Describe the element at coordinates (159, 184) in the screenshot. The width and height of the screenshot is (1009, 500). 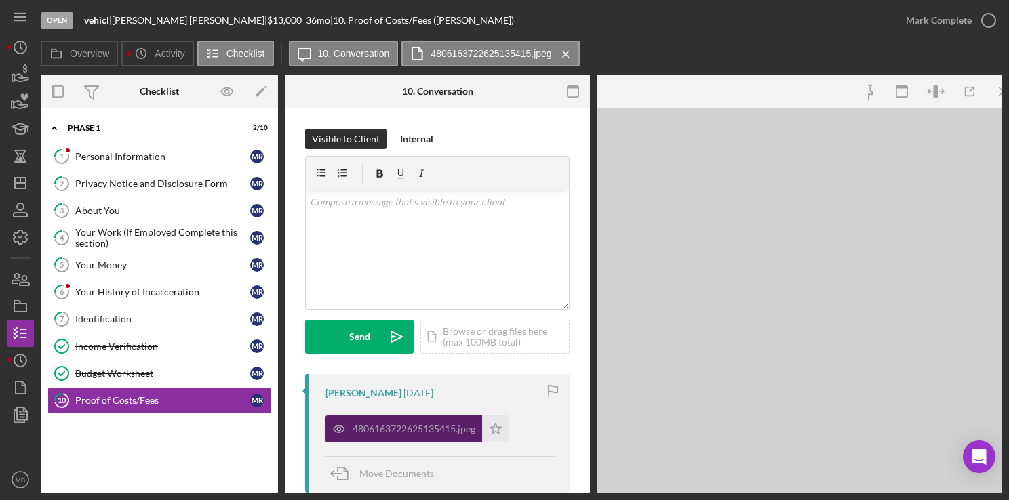
I see `a: 2Privacy Notice and Disclosure FormMR` at that location.